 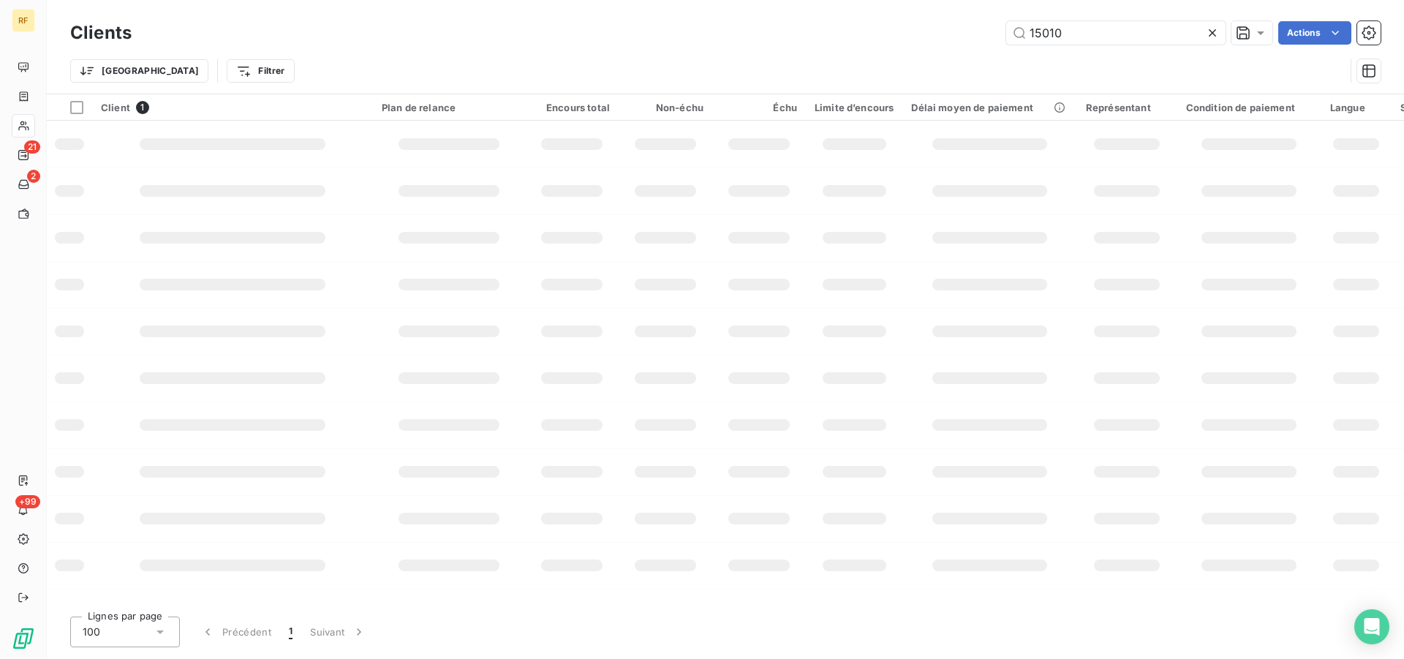 I want to click on img: Logo LeanPay, so click(x=23, y=638).